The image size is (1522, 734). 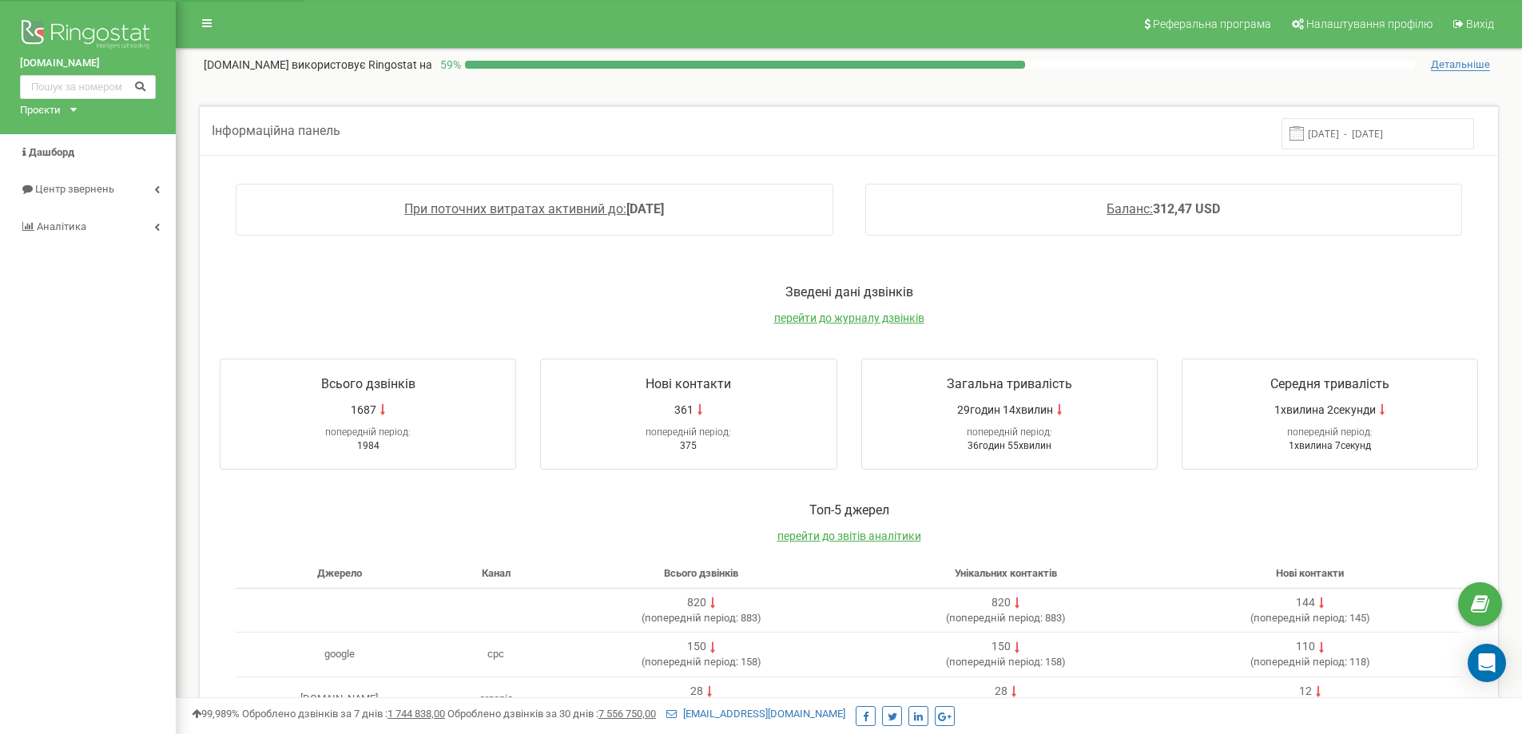 I want to click on span: Центр звернень, so click(x=74, y=189).